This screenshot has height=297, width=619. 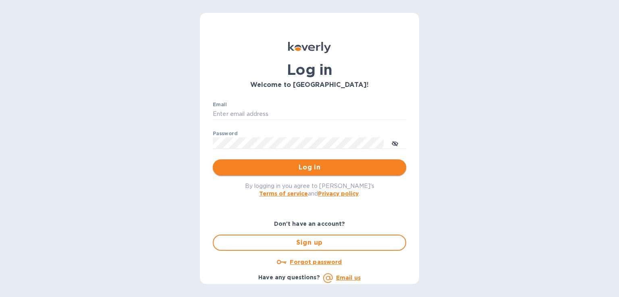 What do you see at coordinates (348, 278) in the screenshot?
I see `b: Email us` at bounding box center [348, 278].